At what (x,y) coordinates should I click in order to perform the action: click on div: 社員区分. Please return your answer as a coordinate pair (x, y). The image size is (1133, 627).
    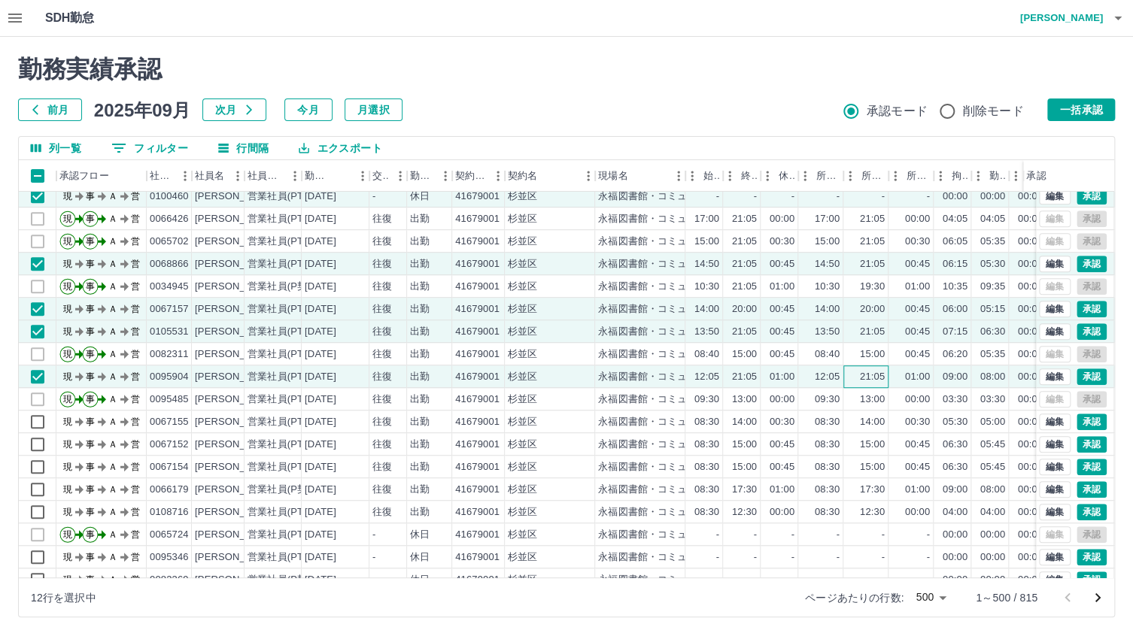
    Looking at the image, I should click on (266, 176).